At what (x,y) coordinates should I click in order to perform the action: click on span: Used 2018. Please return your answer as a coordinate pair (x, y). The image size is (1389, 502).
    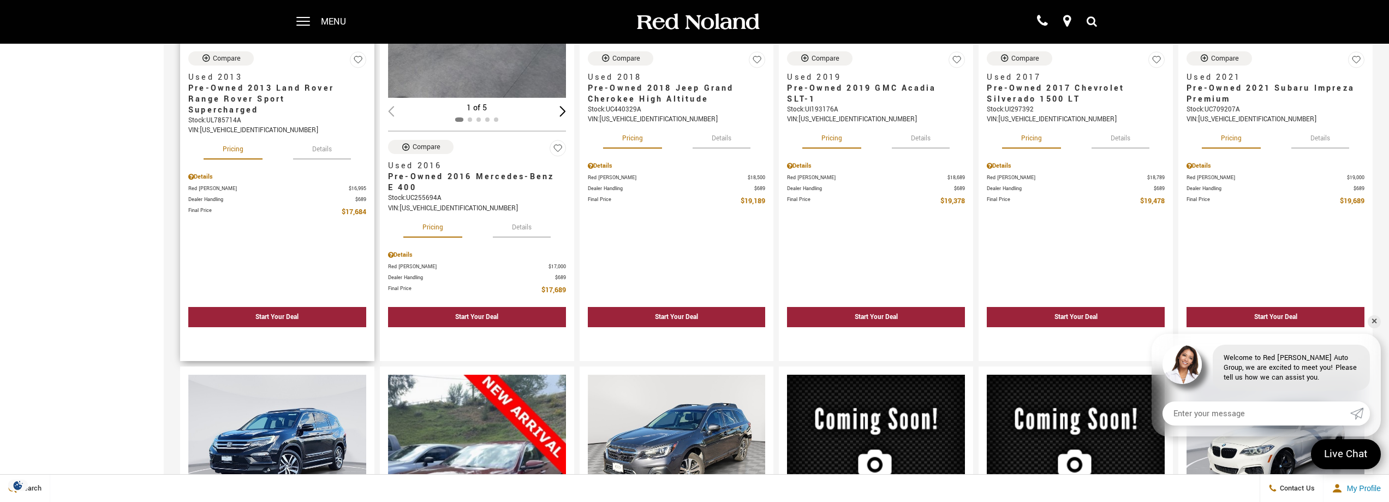
    Looking at the image, I should click on (673, 78).